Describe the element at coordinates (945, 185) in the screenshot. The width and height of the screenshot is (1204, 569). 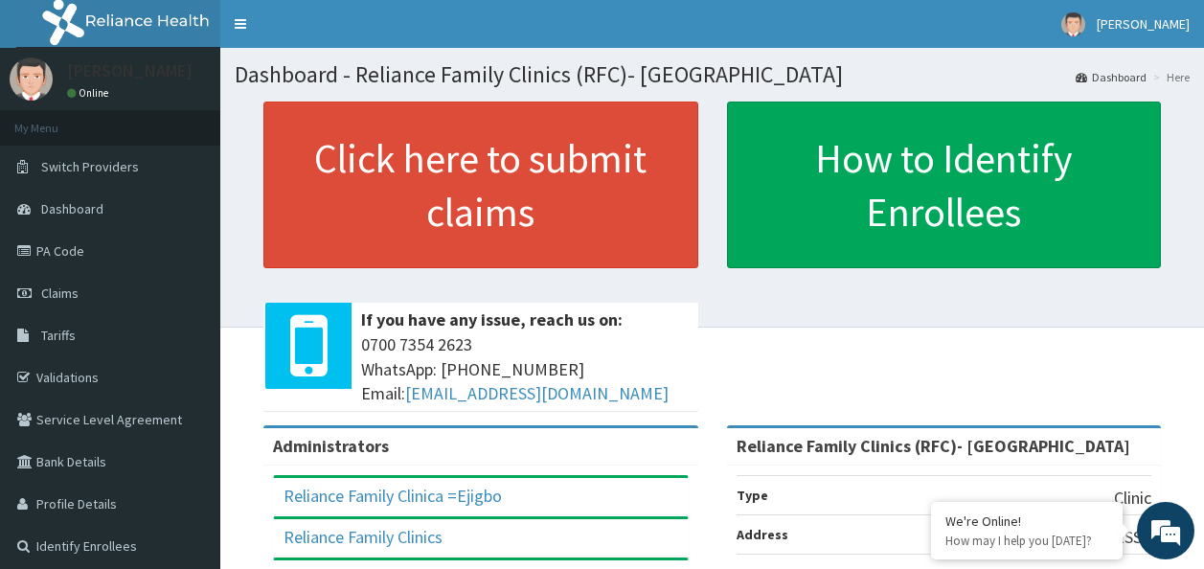
I see `a: How to Identify Enrollees` at that location.